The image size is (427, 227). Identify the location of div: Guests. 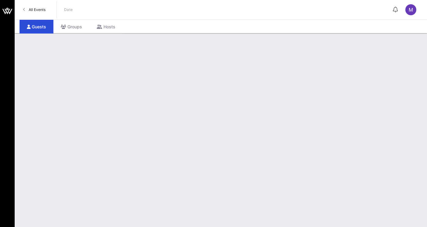
(36, 27).